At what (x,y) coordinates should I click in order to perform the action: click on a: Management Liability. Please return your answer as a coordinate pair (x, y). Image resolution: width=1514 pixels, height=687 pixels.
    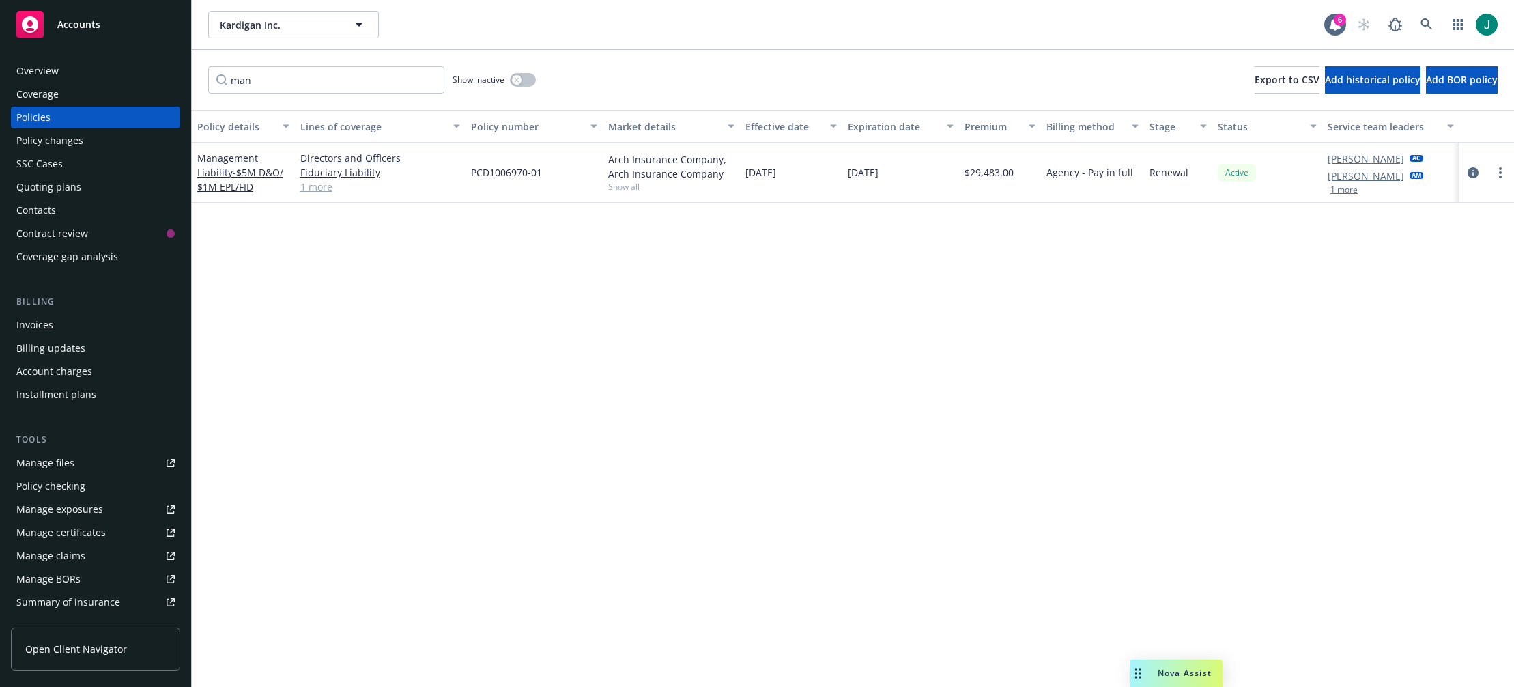
    Looking at the image, I should click on (240, 172).